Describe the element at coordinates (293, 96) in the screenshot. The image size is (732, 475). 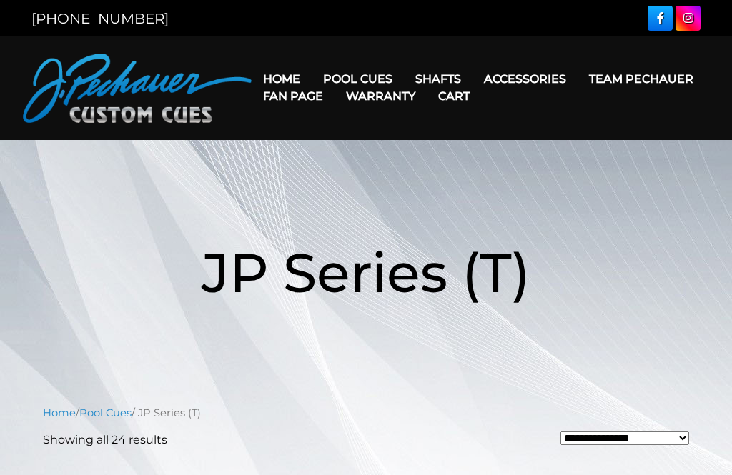
I see `a: Fan Page` at that location.